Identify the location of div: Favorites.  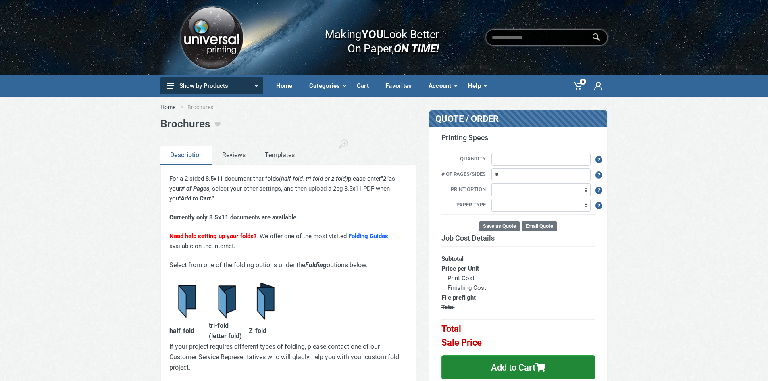
(401, 86).